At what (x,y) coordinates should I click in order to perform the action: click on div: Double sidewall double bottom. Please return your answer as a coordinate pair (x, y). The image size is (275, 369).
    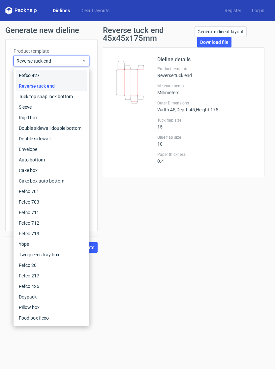
    Looking at the image, I should click on (51, 128).